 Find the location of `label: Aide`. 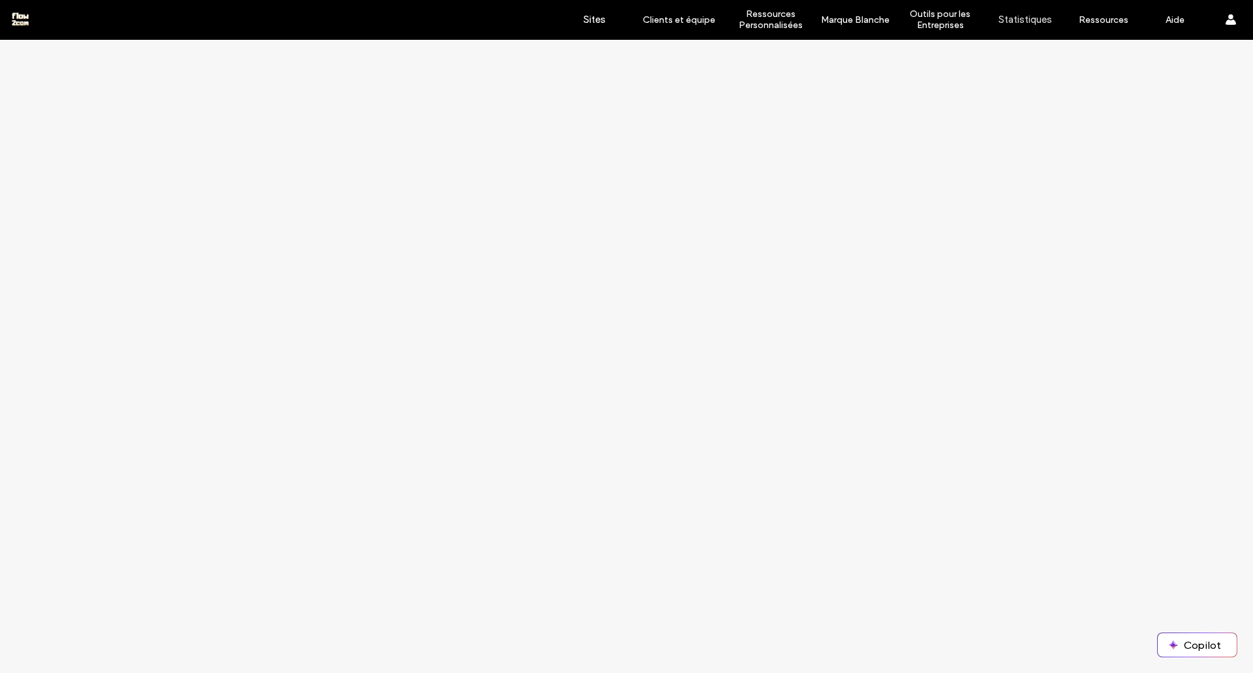

label: Aide is located at coordinates (1174, 20).